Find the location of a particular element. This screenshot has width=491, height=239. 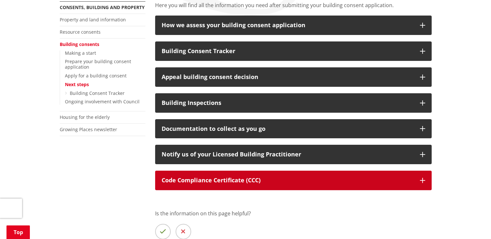

button: Building Consent Tracker is located at coordinates (293, 51).